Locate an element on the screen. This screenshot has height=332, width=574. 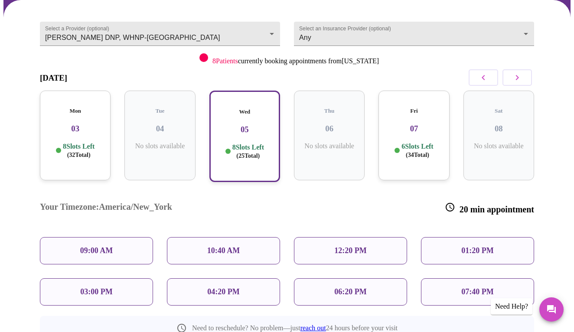
h3: 08 is located at coordinates (498, 129).